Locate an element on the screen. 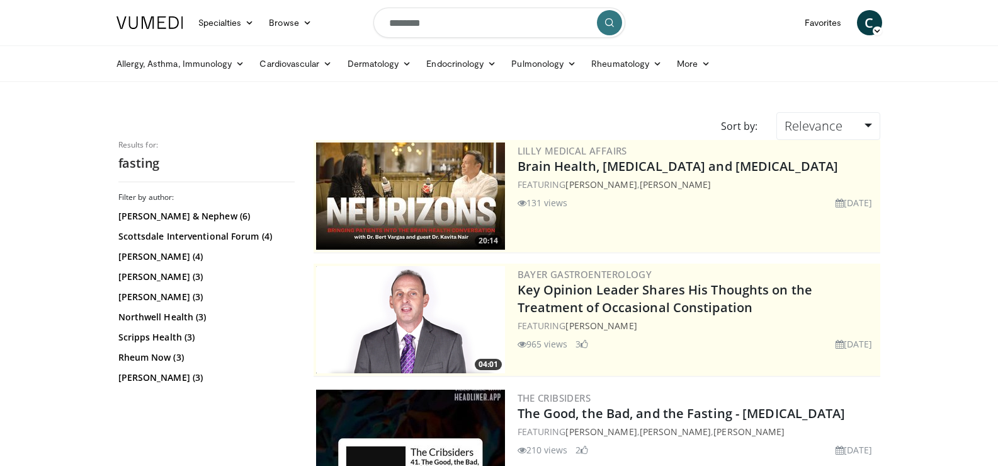 The height and width of the screenshot is (466, 998). div: FEATURING is located at coordinates (698, 325).